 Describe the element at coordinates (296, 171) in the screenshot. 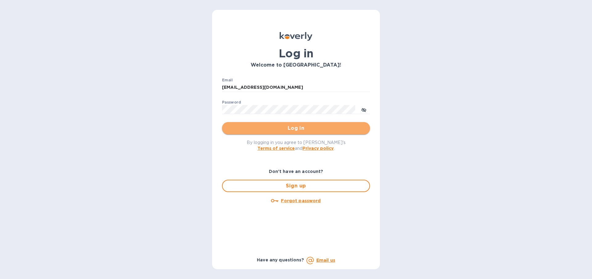

I see `b: Don't have an account?` at that location.